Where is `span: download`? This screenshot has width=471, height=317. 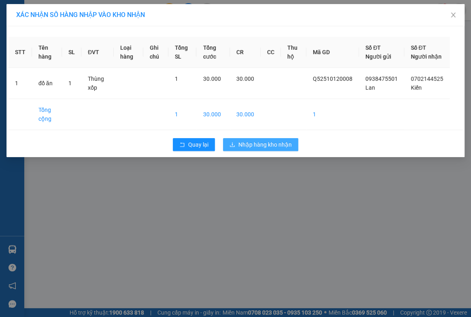
span: download is located at coordinates (232, 145).